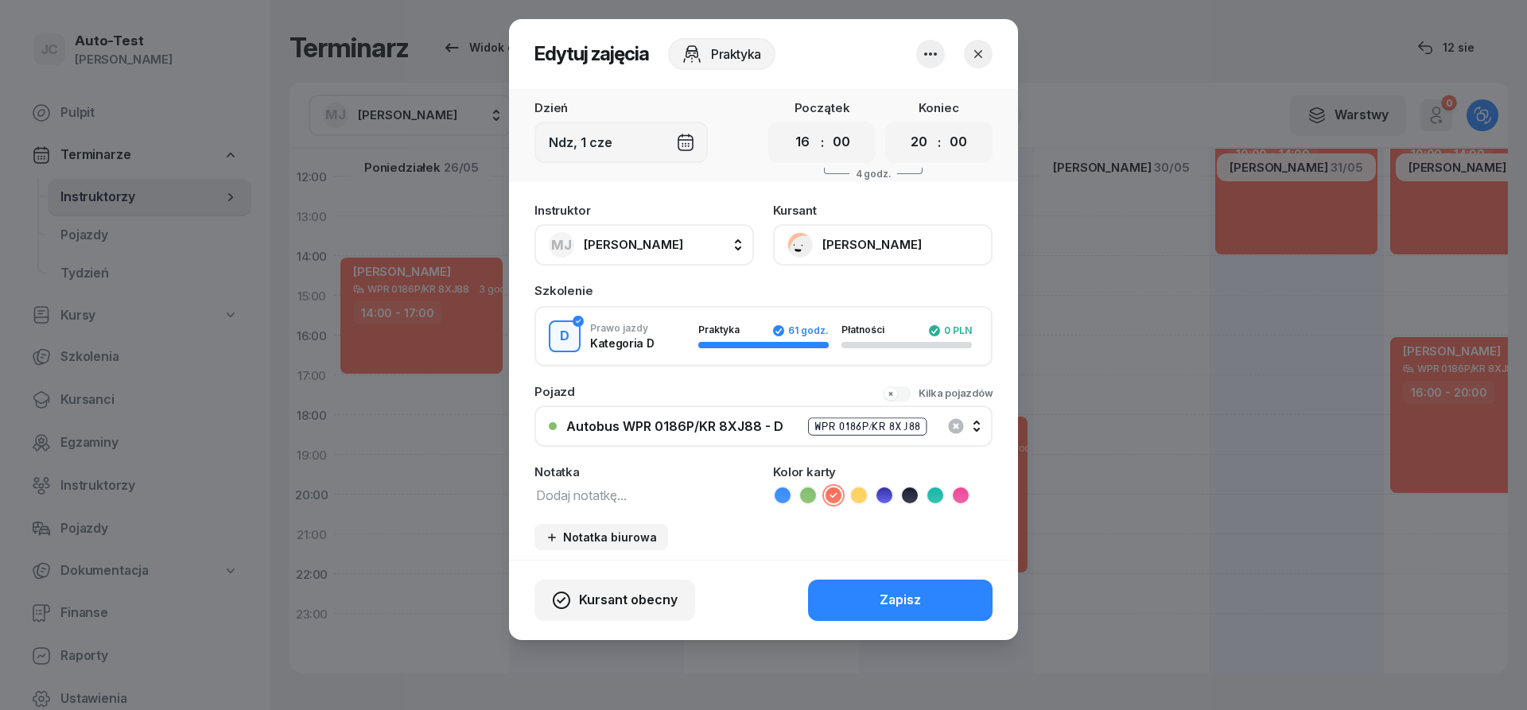 The image size is (1527, 710). What do you see at coordinates (615, 600) in the screenshot?
I see `button: Kursant obecny` at bounding box center [615, 600].